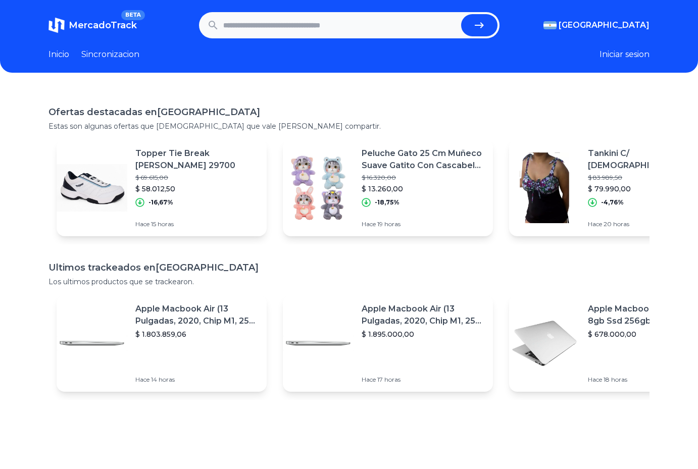 The width and height of the screenshot is (698, 469). I want to click on p: Hace 14 horas, so click(197, 380).